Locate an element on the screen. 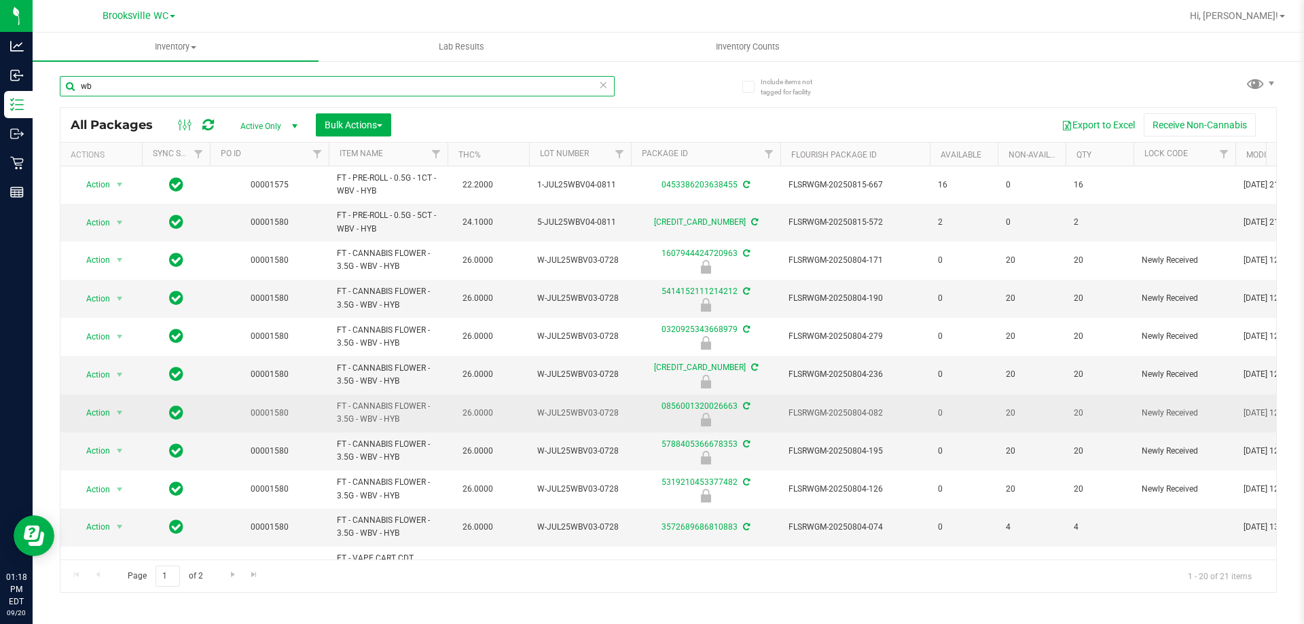 This screenshot has width=1304, height=624. a: 5788405366678353 is located at coordinates (700, 444).